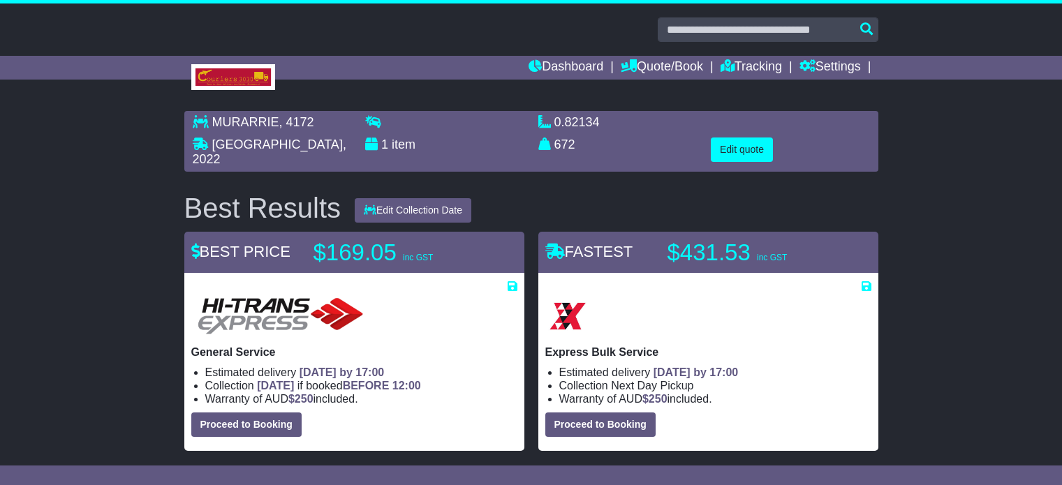 This screenshot has height=485, width=1062. What do you see at coordinates (652, 385) in the screenshot?
I see `span: Next Day Pickup` at bounding box center [652, 385].